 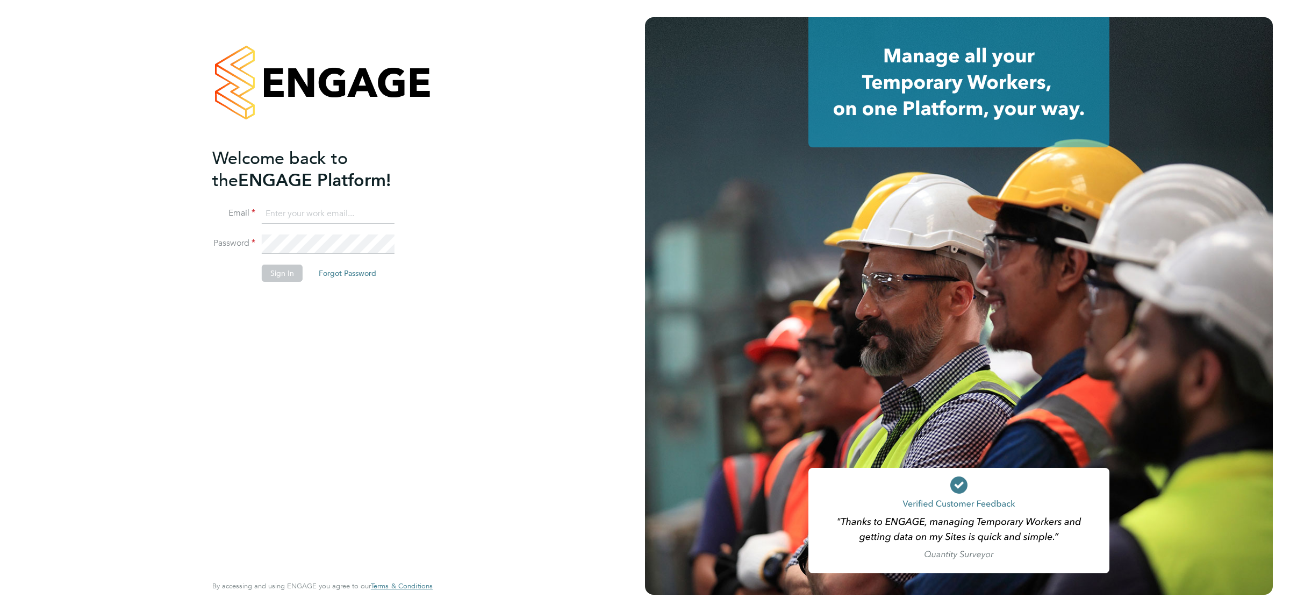 What do you see at coordinates (328, 214) in the screenshot?
I see `input: Enter your work email...` at bounding box center [328, 214].